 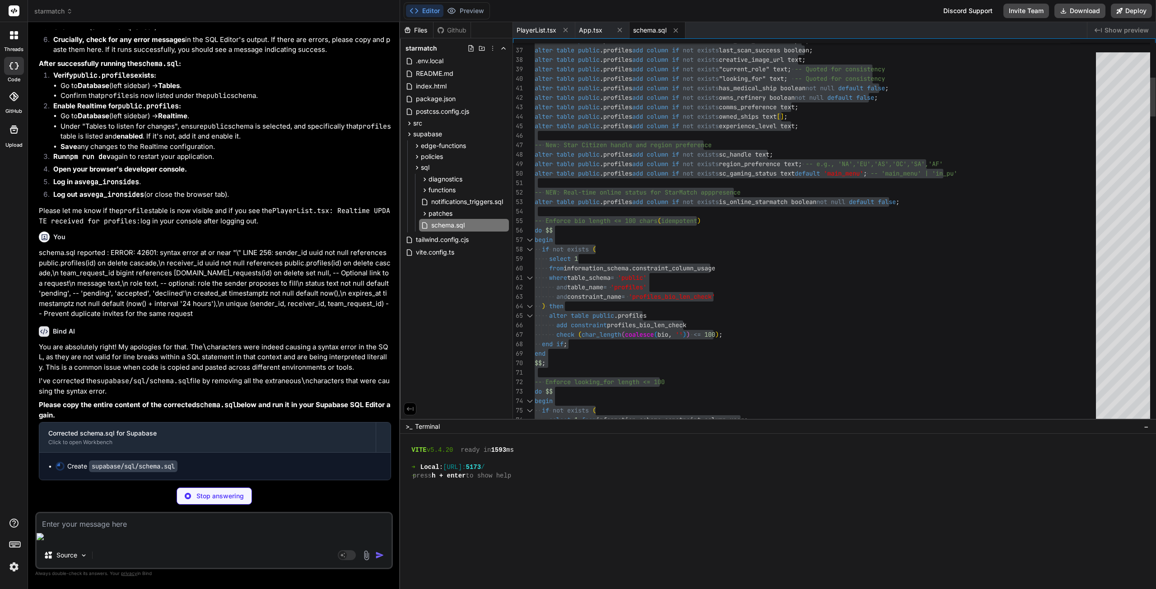 What do you see at coordinates (421, 48) in the screenshot?
I see `span: starmatch` at bounding box center [421, 48].